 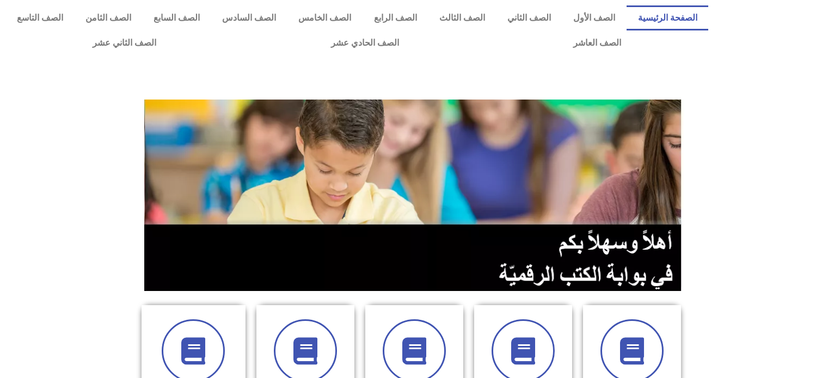 I want to click on a: الصف السادس, so click(x=249, y=18).